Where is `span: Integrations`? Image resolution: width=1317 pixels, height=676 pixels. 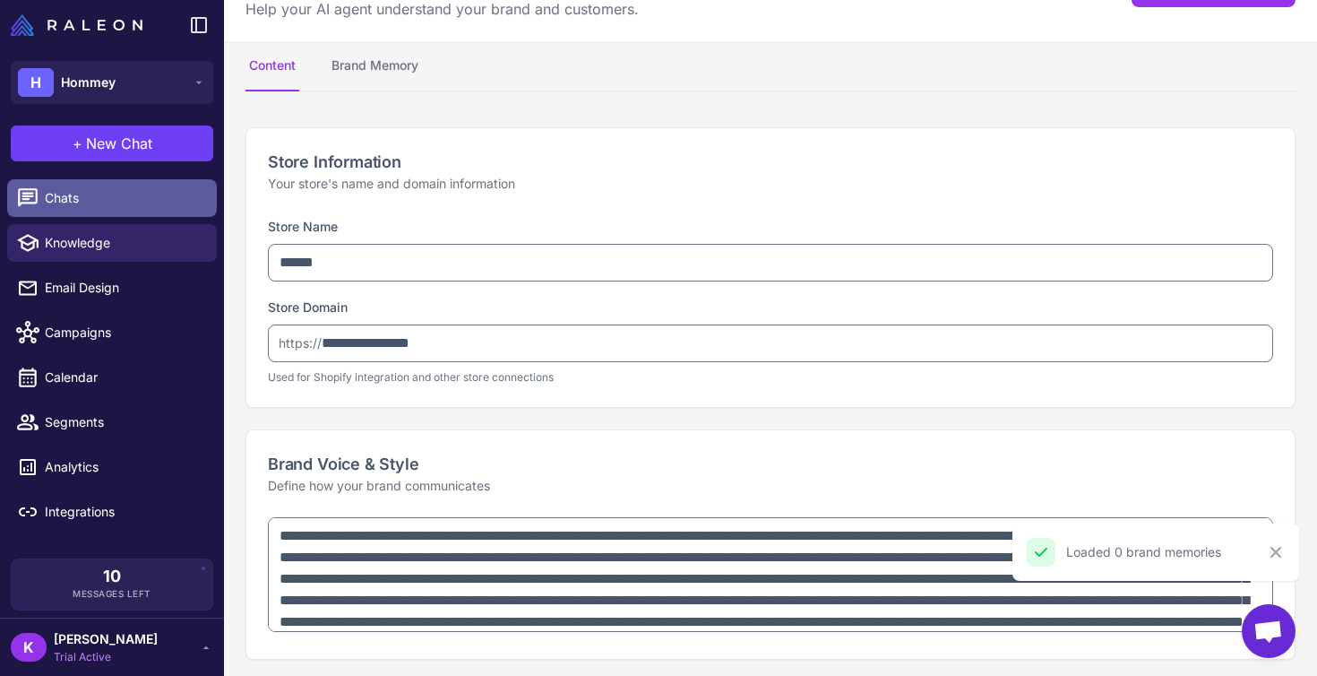 span: Integrations is located at coordinates (124, 512).